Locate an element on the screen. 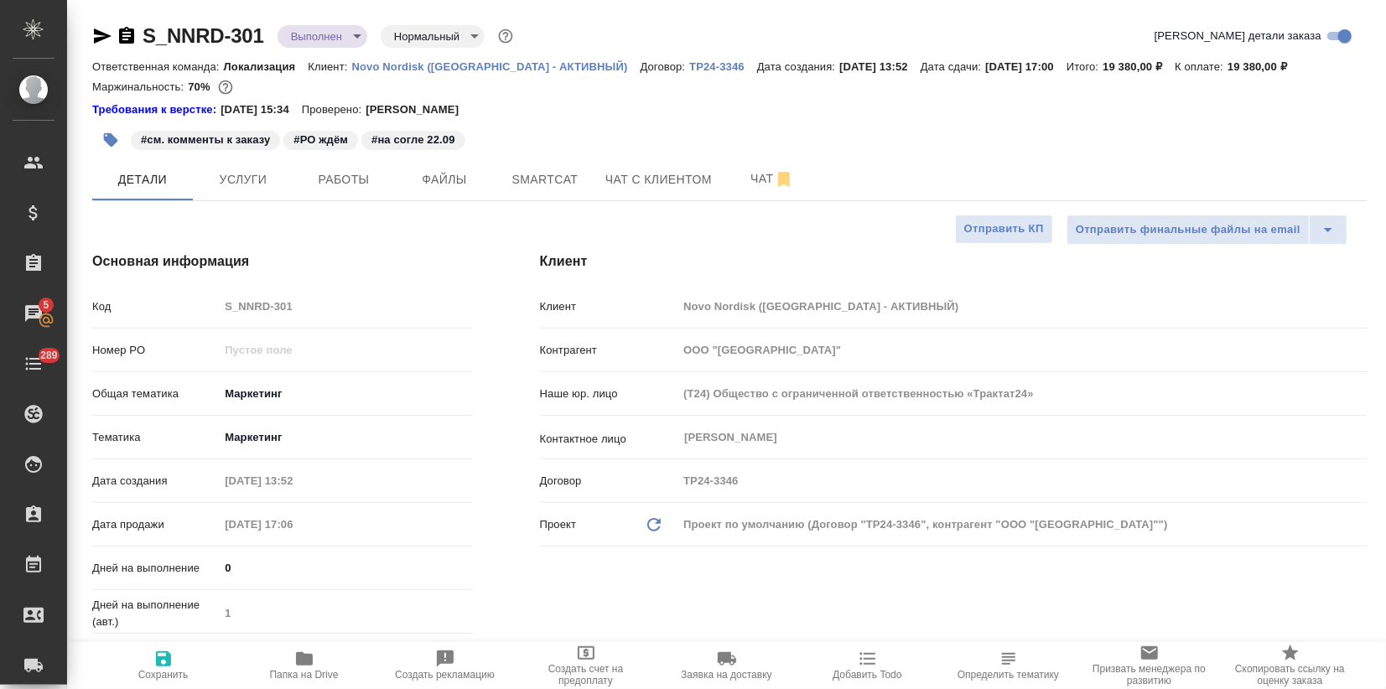  a: ТР24-3346 is located at coordinates (723, 65).